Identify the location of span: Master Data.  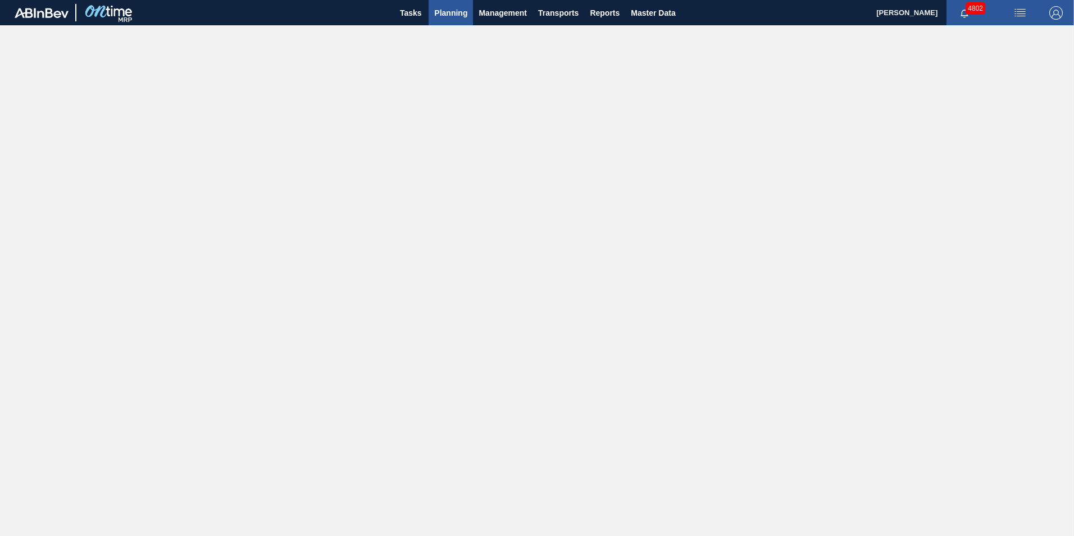
(652, 13).